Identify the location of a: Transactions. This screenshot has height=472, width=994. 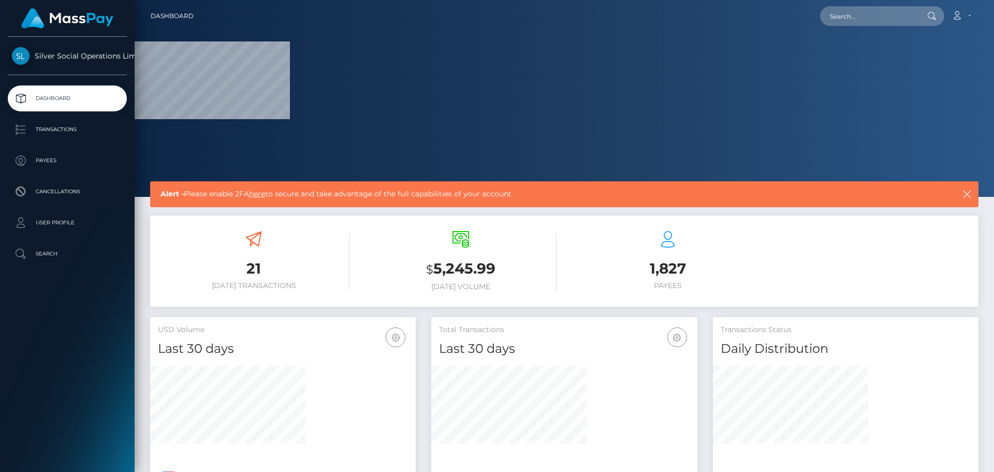
(67, 129).